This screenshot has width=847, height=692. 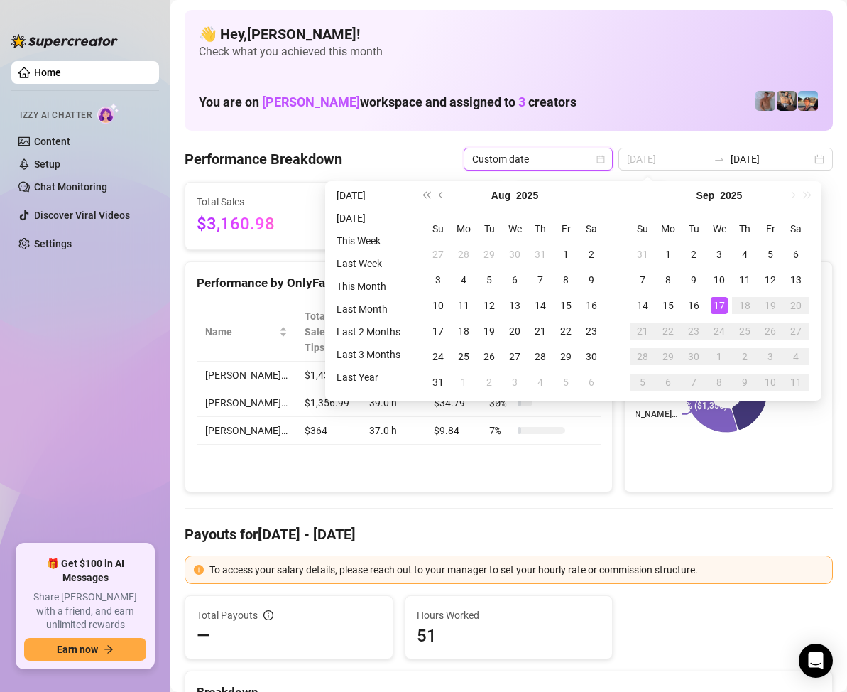 What do you see at coordinates (82, 215) in the screenshot?
I see `a: Discover Viral Videos` at bounding box center [82, 215].